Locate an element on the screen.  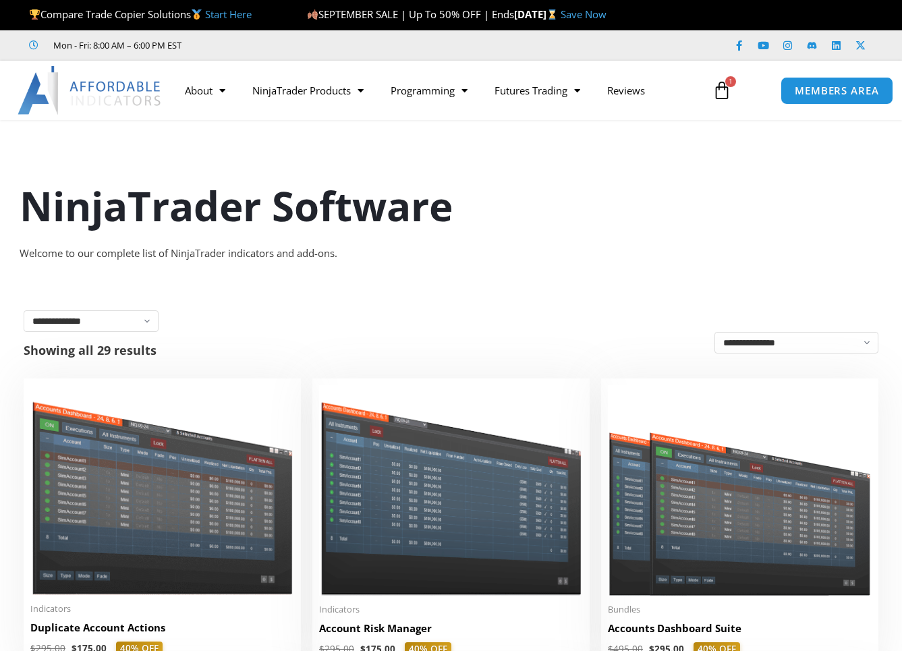
a: 1 is located at coordinates (722, 90).